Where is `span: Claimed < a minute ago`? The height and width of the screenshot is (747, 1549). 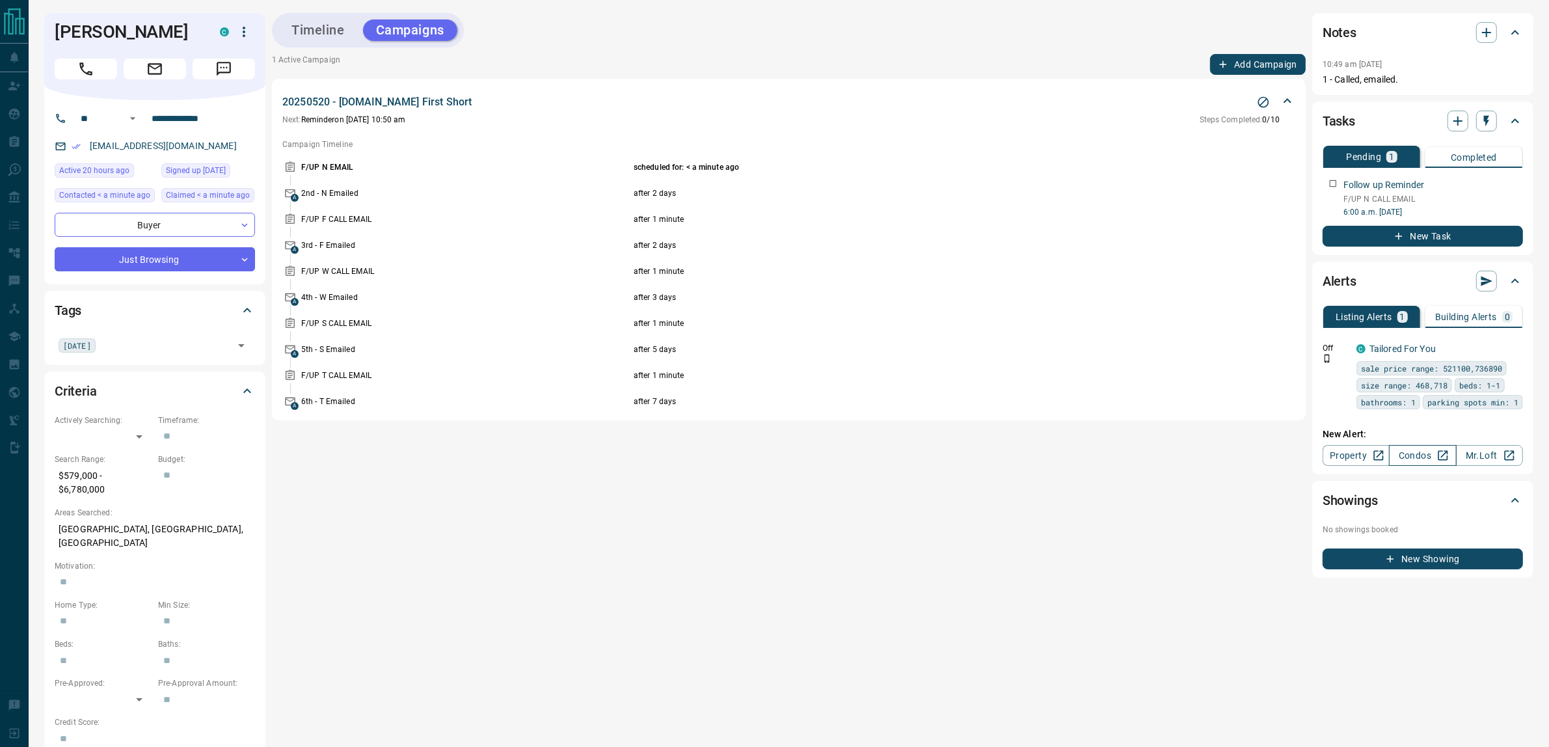 span: Claimed < a minute ago is located at coordinates (207, 195).